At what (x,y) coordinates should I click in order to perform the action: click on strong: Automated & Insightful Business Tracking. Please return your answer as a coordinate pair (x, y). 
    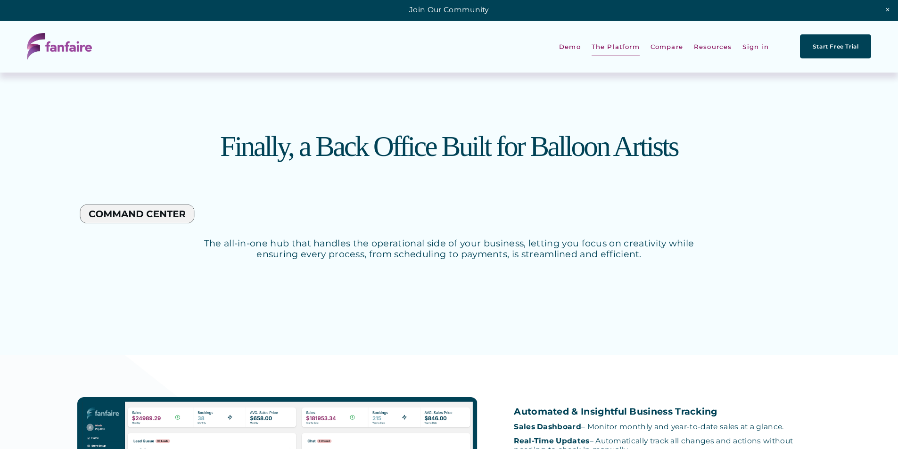
    Looking at the image, I should click on (615, 412).